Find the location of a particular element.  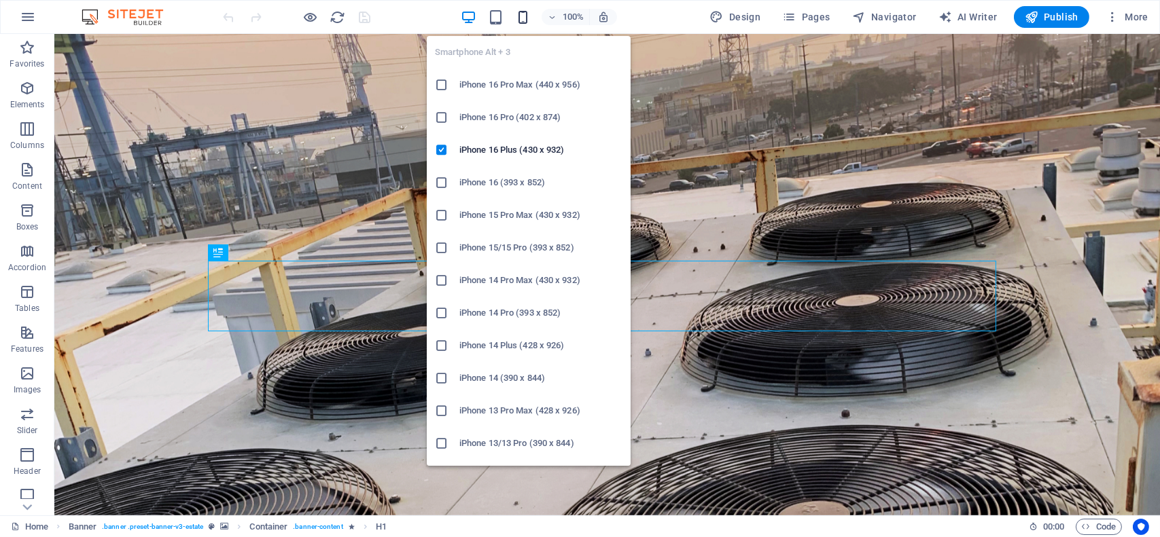

i: On resize automatically adjust zoom level to fit chosen device. is located at coordinates (603, 17).